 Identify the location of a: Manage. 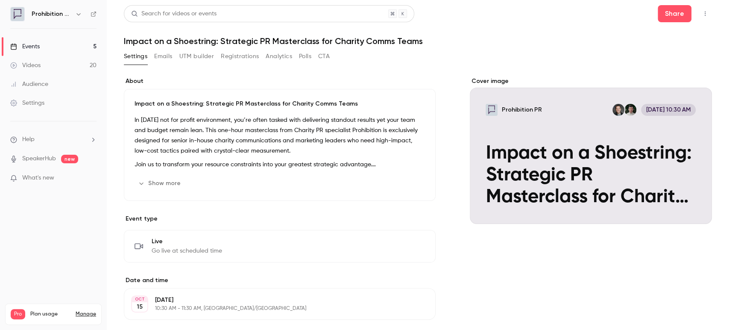
(86, 314).